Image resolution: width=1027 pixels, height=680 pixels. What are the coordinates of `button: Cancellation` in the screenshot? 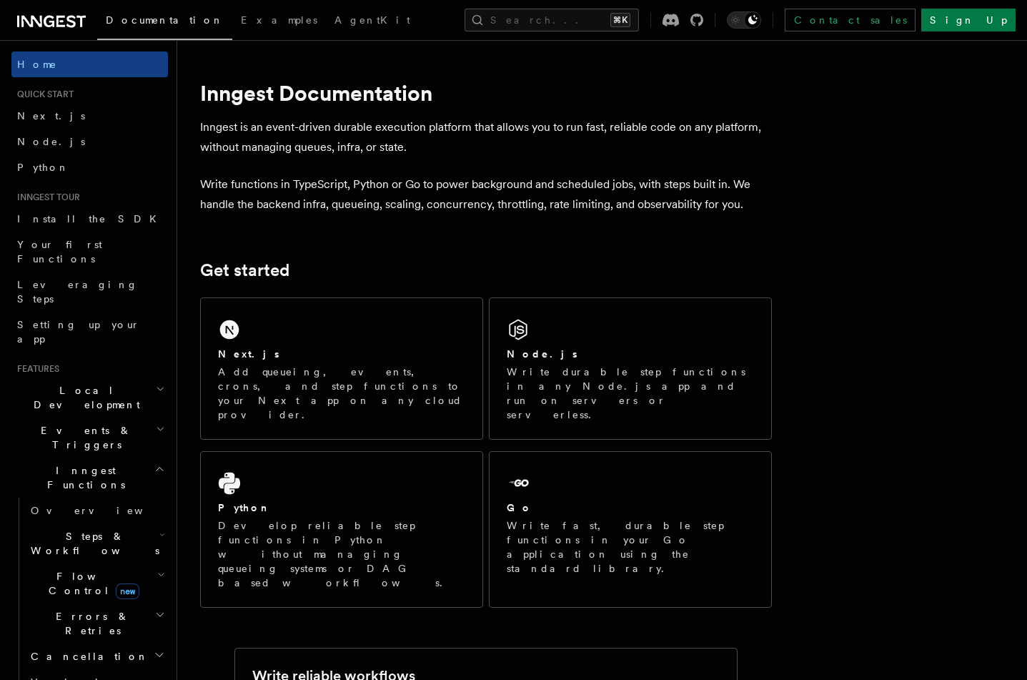 It's located at (97, 656).